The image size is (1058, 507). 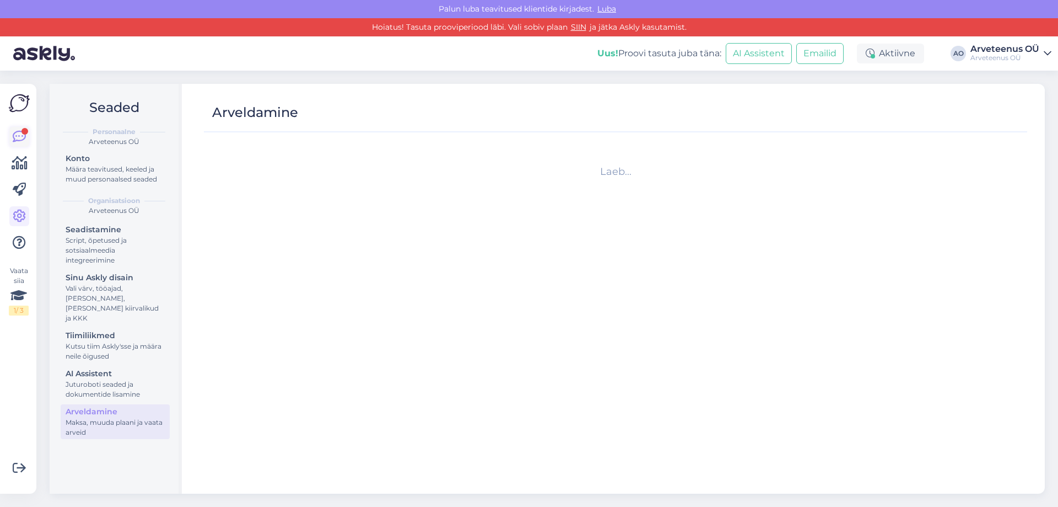 What do you see at coordinates (115, 277) in the screenshot?
I see `div: Sinu Askly disain` at bounding box center [115, 277].